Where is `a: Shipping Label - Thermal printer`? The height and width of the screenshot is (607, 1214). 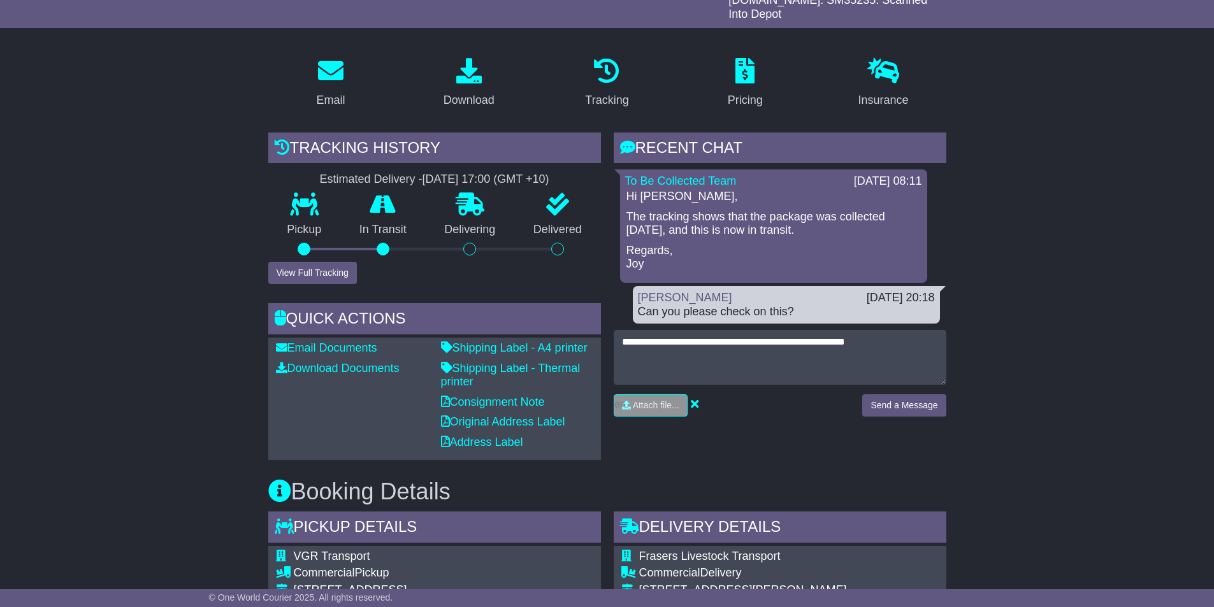
a: Shipping Label - Thermal printer is located at coordinates (510, 375).